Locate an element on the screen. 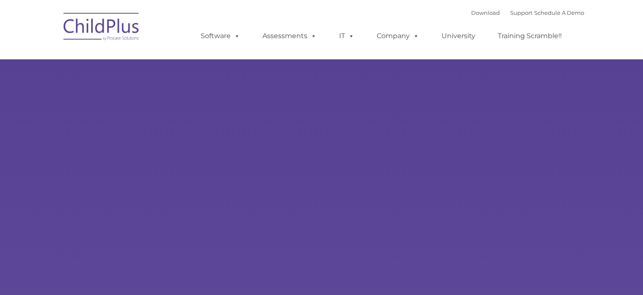  a: Company is located at coordinates (398, 36).